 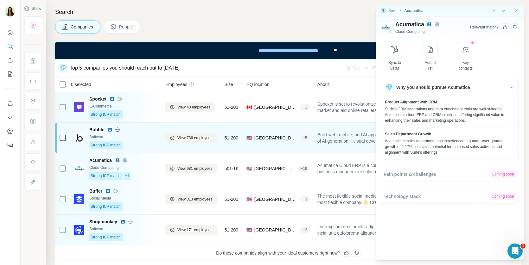 What do you see at coordinates (494, 11) in the screenshot?
I see `button: Side panel - Previous` at bounding box center [494, 11].